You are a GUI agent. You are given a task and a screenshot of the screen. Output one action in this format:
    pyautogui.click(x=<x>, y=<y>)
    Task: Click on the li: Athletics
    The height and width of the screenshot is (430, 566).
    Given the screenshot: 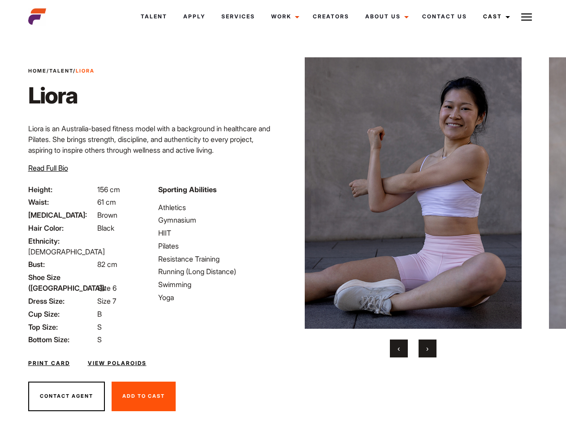 What is the action you would take?
    pyautogui.click(x=218, y=208)
    